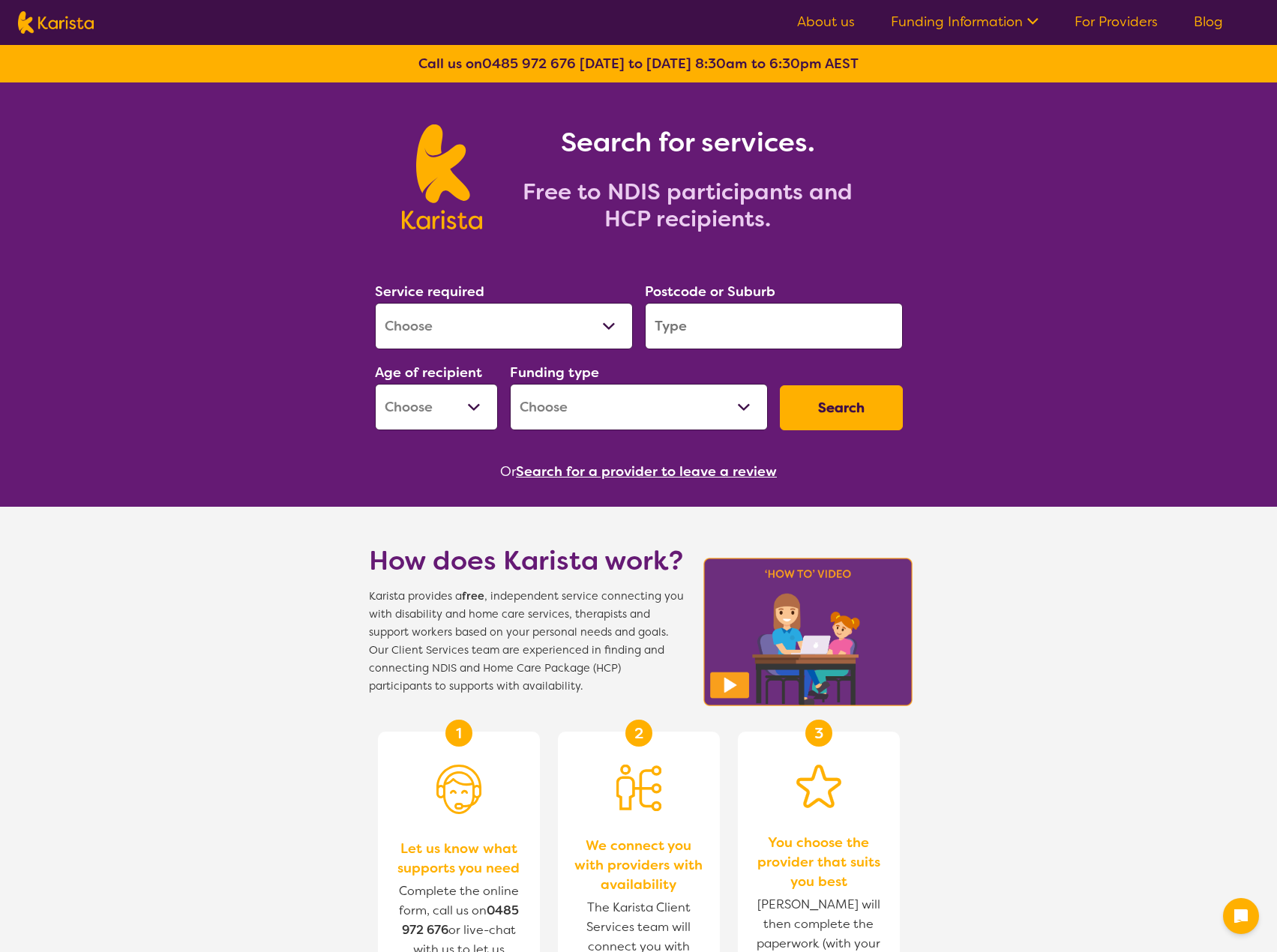 This screenshot has height=952, width=1277. Describe the element at coordinates (842, 408) in the screenshot. I see `button: Search` at that location.